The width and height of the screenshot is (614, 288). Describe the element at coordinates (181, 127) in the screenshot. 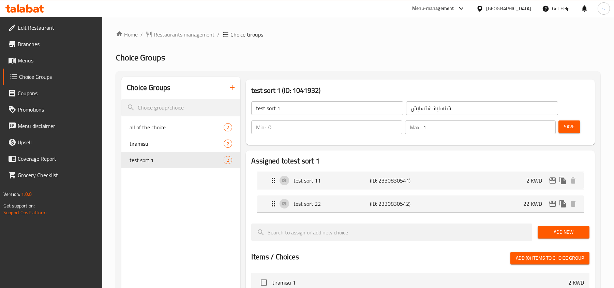

I see `div: all of the choice2` at that location.